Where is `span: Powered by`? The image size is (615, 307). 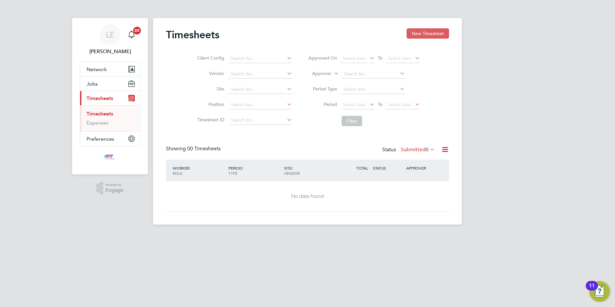
span: Powered by is located at coordinates (114, 185).